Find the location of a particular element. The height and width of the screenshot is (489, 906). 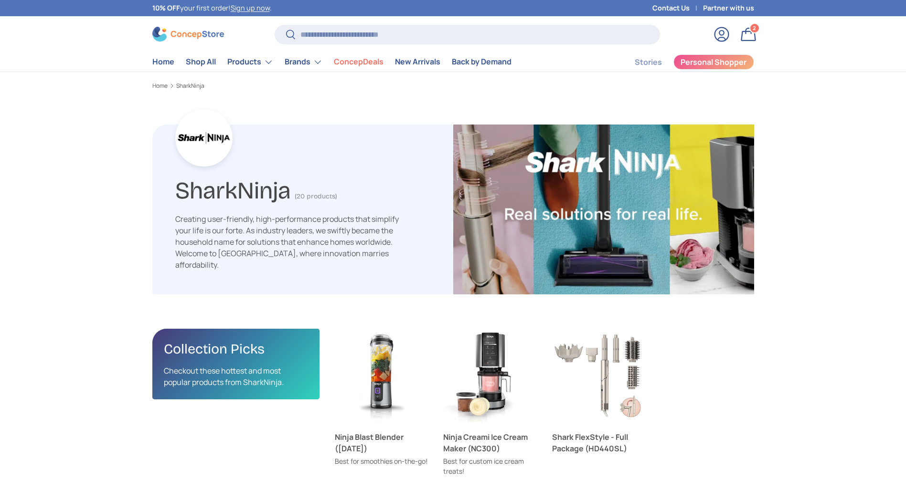

span: Personal Shopper is located at coordinates (713, 62).